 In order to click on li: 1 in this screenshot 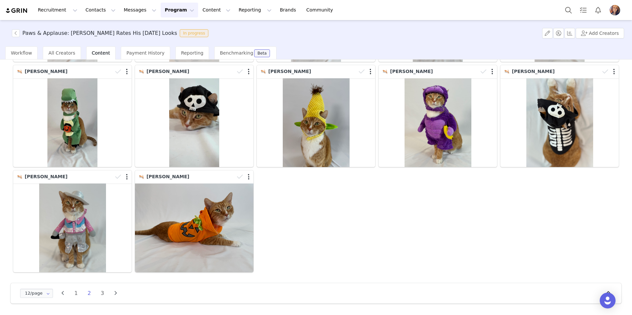, I will do `click(76, 293)`.